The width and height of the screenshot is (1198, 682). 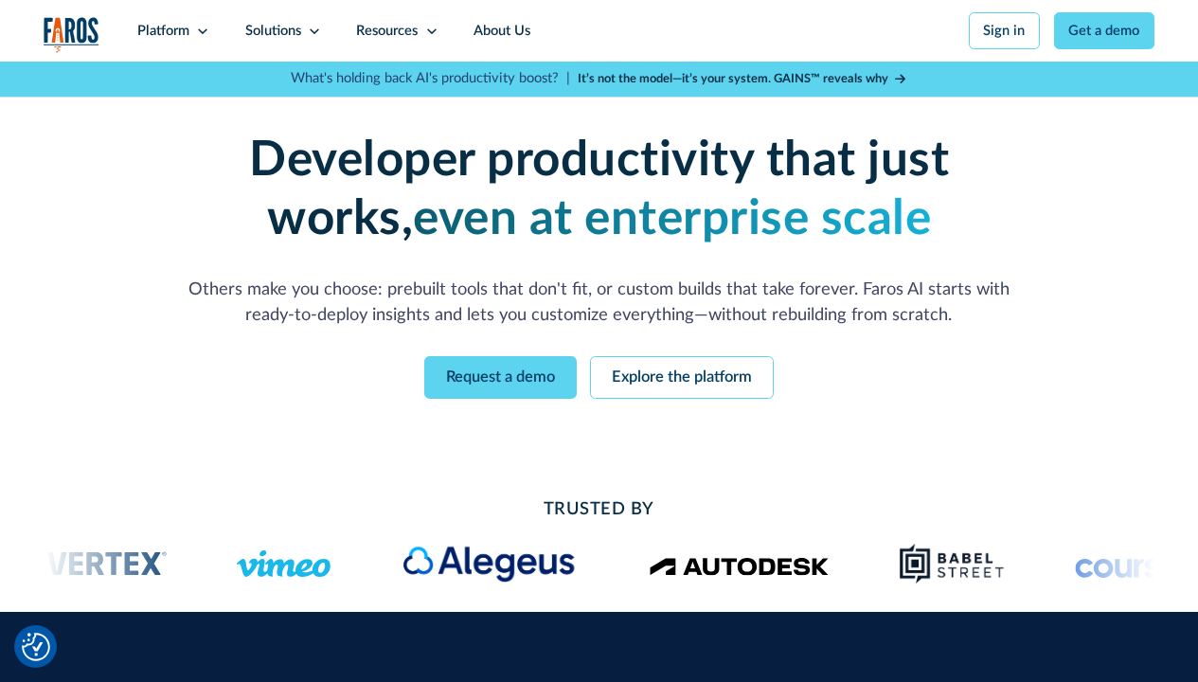 What do you see at coordinates (733, 79) in the screenshot?
I see `strong: It’s not the model—it’s your system. GAINS™ reveals why` at bounding box center [733, 79].